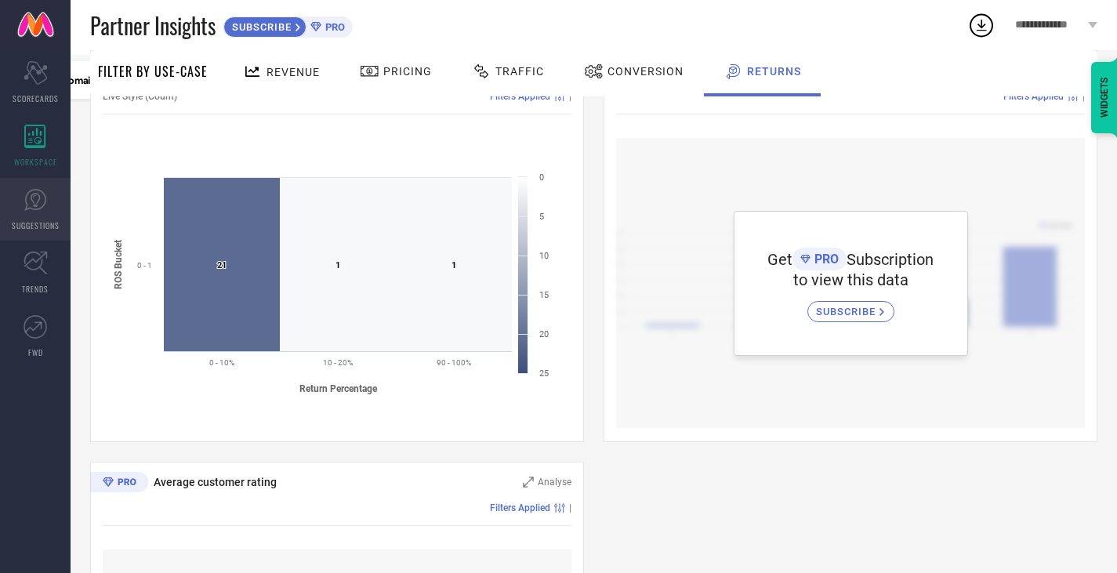 This screenshot has width=1117, height=573. Describe the element at coordinates (541, 216) in the screenshot. I see `text: 5` at that location.